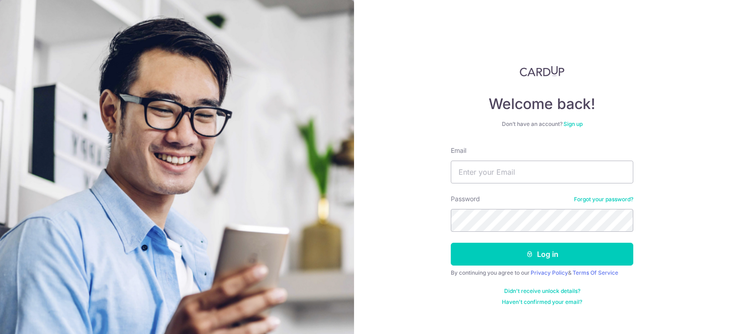 The height and width of the screenshot is (334, 730). I want to click on label: Email, so click(459, 151).